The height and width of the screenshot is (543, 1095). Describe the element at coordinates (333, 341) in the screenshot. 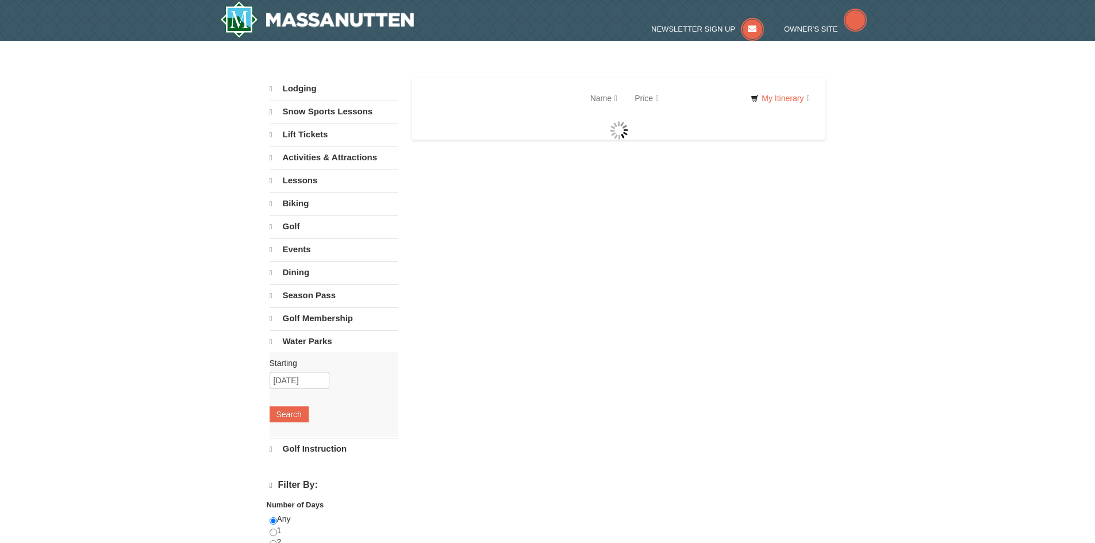

I see `a: Water Parks` at that location.